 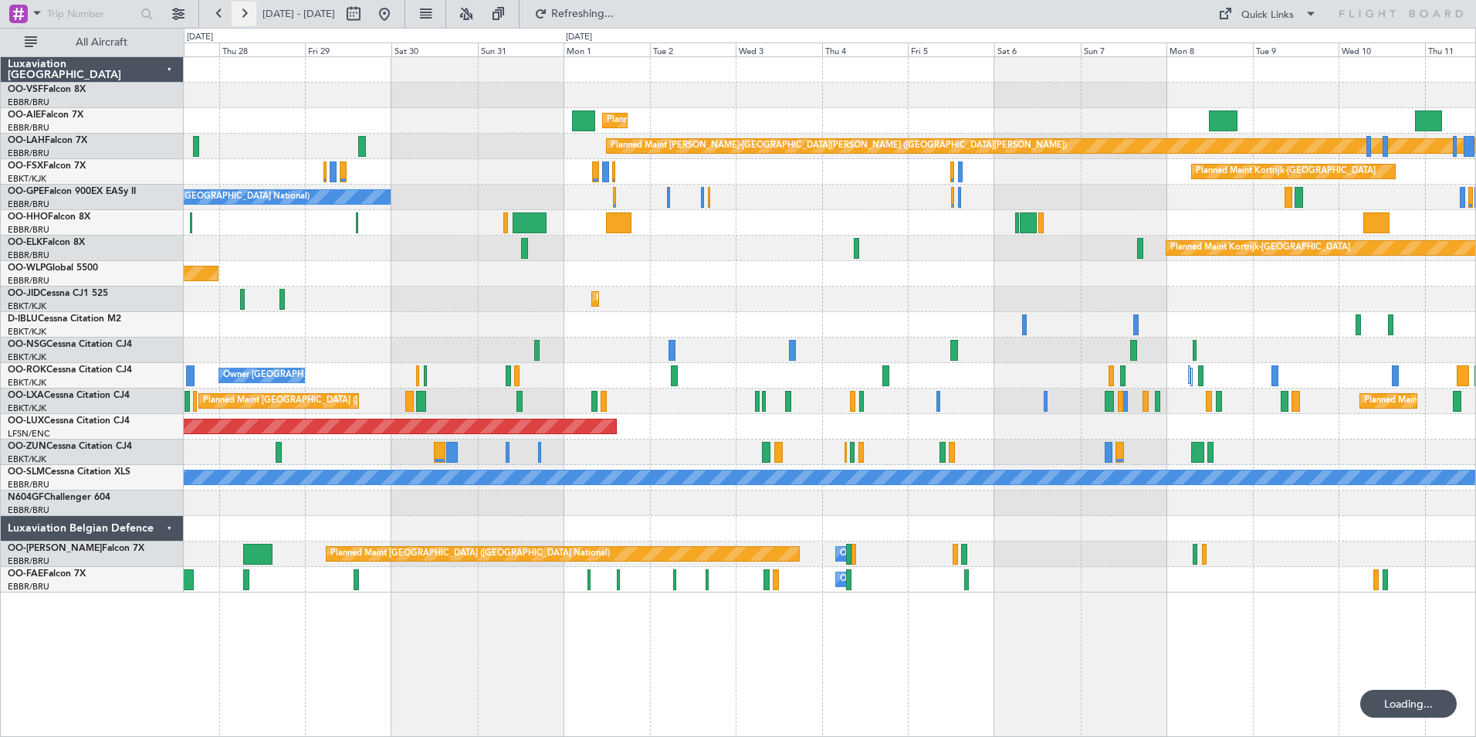 What do you see at coordinates (49, 217) in the screenshot?
I see `a: OO-HHOFalcon 8X` at bounding box center [49, 217].